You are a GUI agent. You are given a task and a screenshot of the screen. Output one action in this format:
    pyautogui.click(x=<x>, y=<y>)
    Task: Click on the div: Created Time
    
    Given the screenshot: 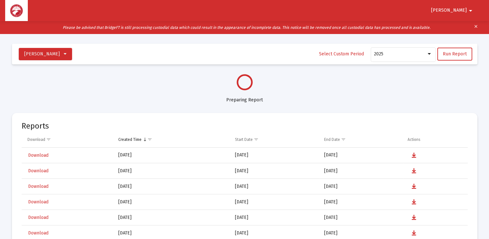 What is the action you would take?
    pyautogui.click(x=130, y=139)
    